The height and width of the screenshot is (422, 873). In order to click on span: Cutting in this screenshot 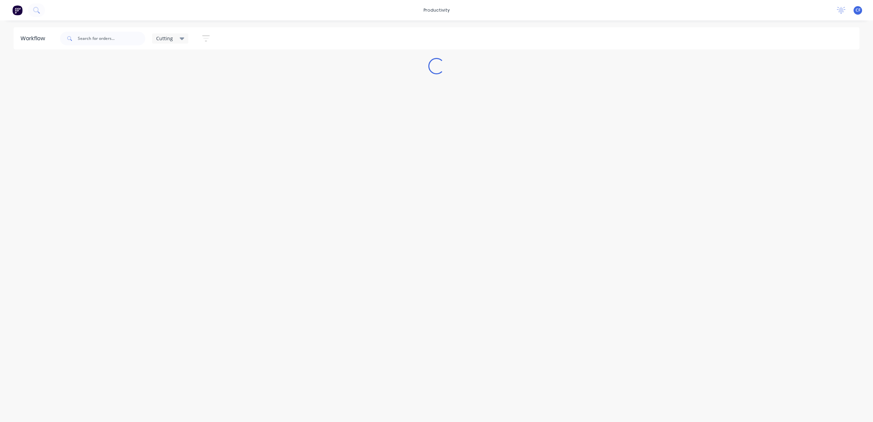, I will do `click(164, 38)`.